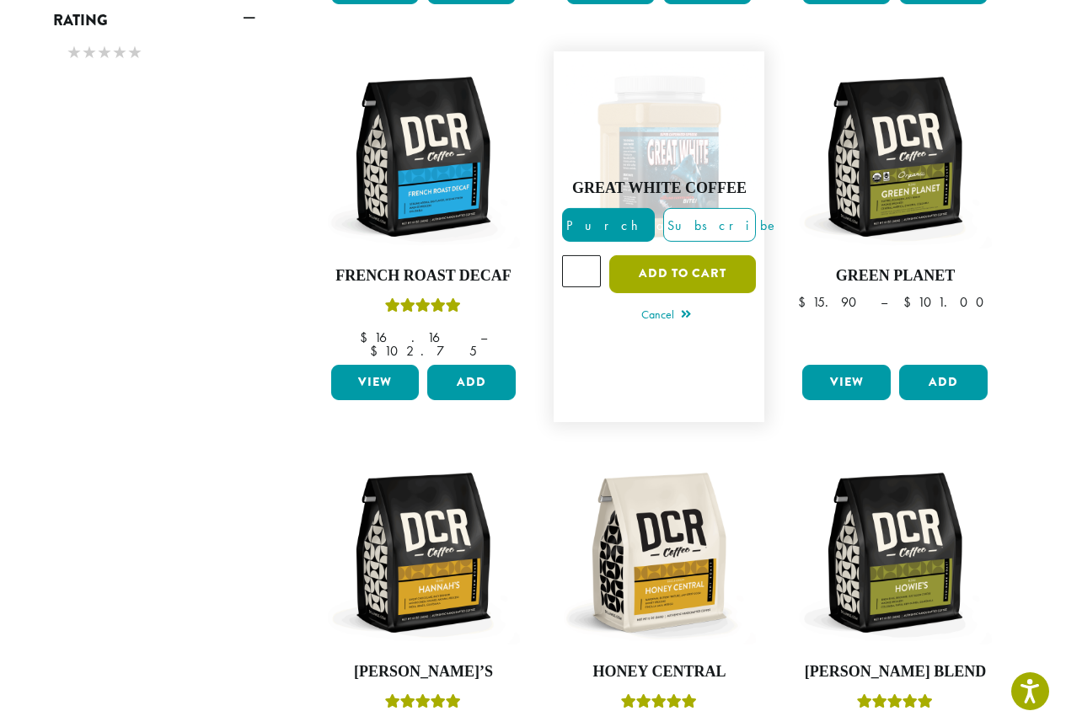 This screenshot has width=1066, height=727. Describe the element at coordinates (895, 276) in the screenshot. I see `h4: Green Planet` at that location.